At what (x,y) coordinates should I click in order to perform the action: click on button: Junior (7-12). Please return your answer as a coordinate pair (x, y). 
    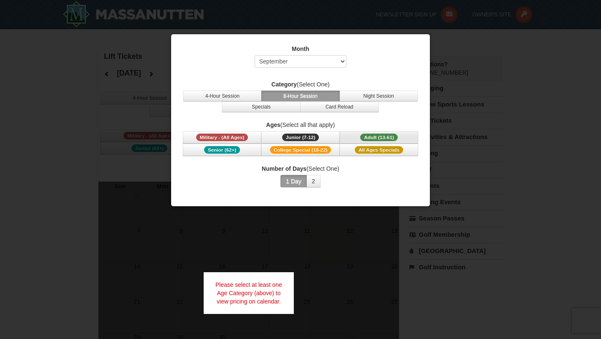
    Looking at the image, I should click on (301, 137).